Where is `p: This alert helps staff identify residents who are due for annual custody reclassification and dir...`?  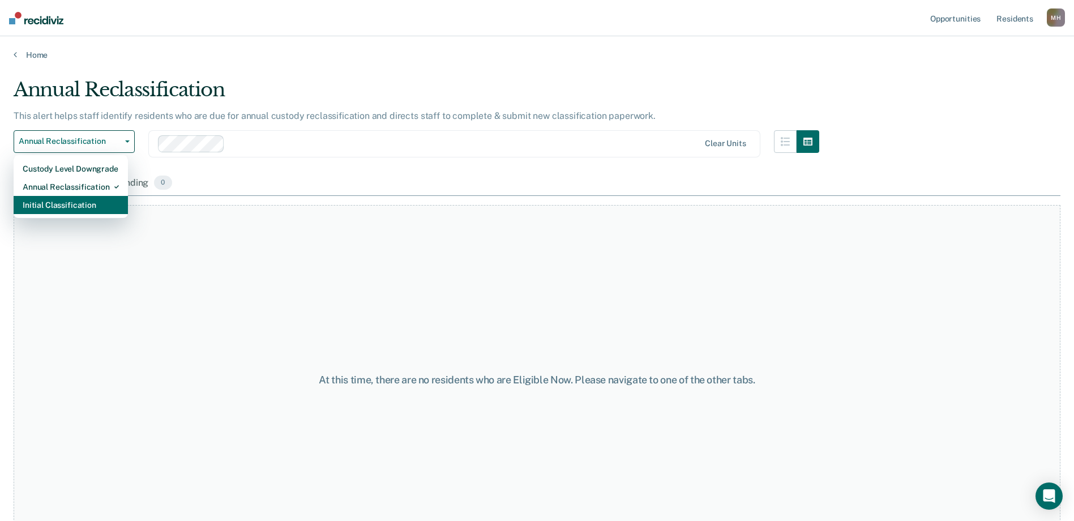 p: This alert helps staff identify residents who are due for annual custody reclassification and dir... is located at coordinates (335, 115).